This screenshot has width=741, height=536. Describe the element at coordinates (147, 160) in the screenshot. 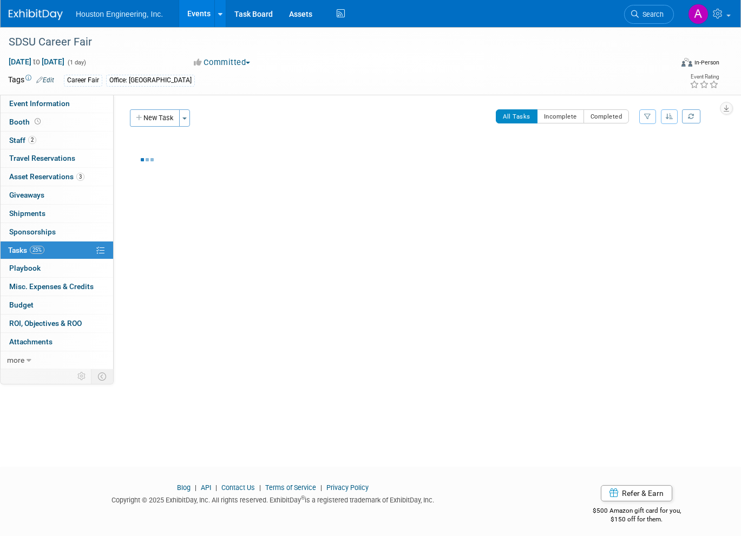

I see `img: loading...` at that location.